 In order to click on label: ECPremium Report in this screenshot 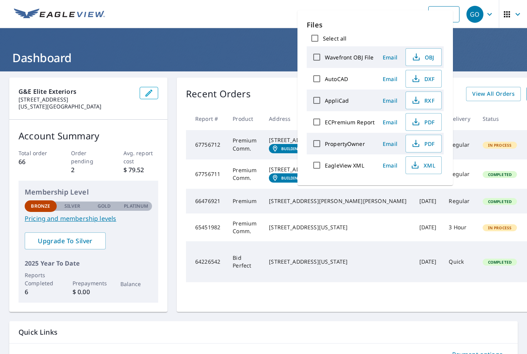, I will do `click(350, 122)`.